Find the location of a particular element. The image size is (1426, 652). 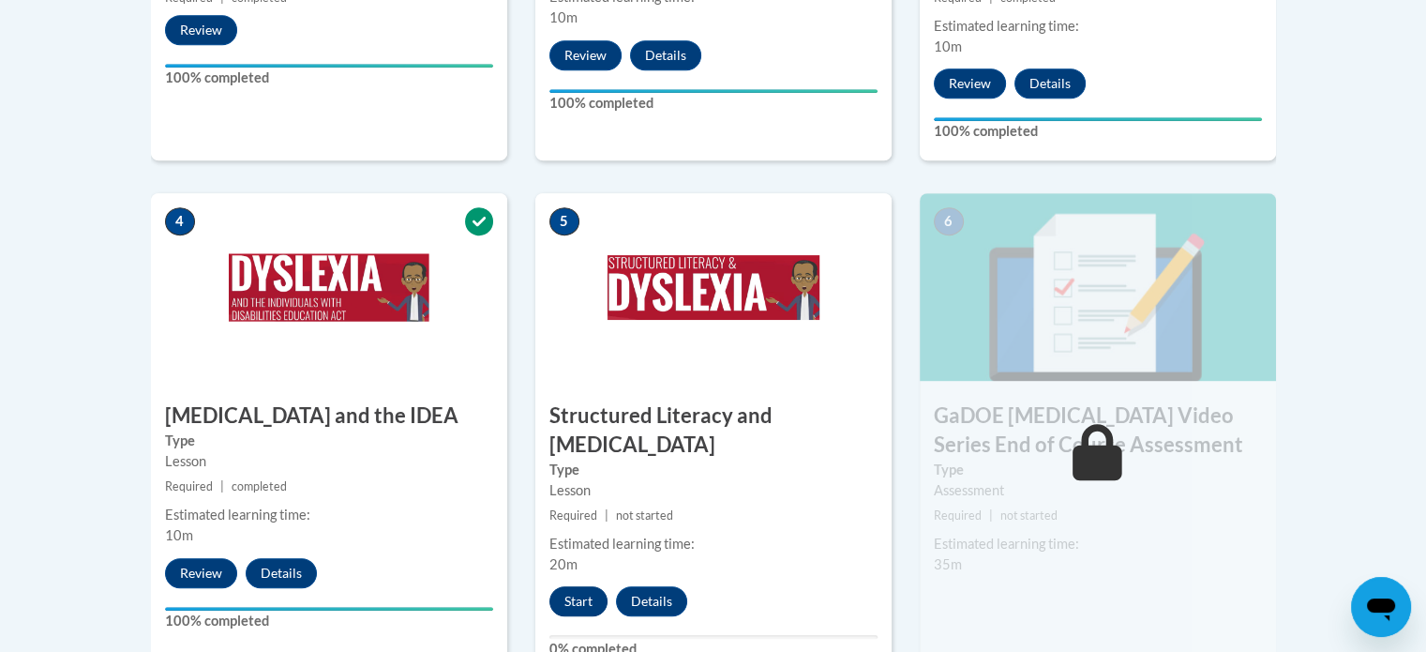

div: Assessment is located at coordinates (1098, 490).